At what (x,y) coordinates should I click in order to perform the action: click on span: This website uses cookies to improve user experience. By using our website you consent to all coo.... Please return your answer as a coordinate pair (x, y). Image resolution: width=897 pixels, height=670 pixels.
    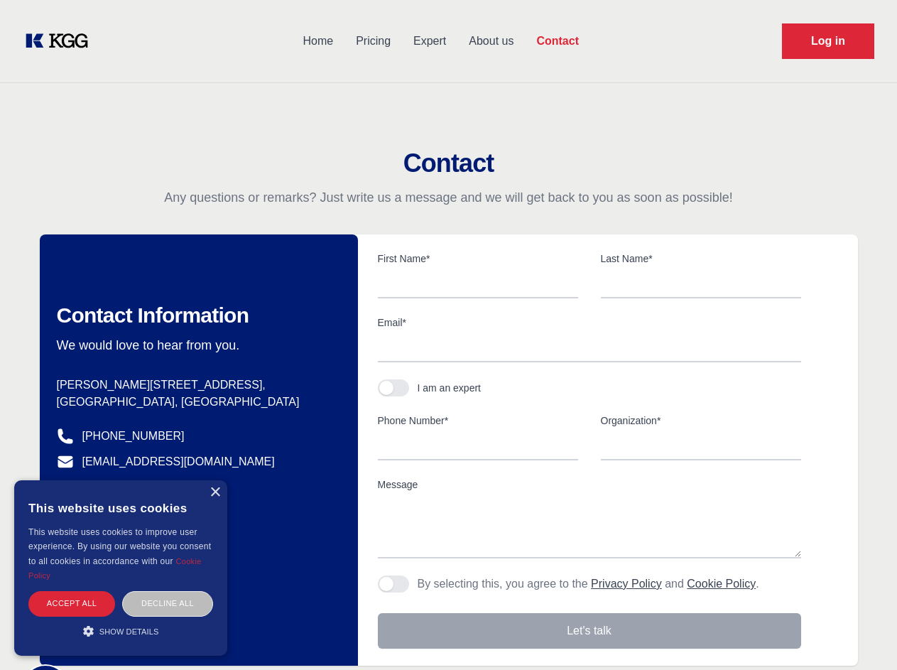
    Looking at the image, I should click on (119, 546).